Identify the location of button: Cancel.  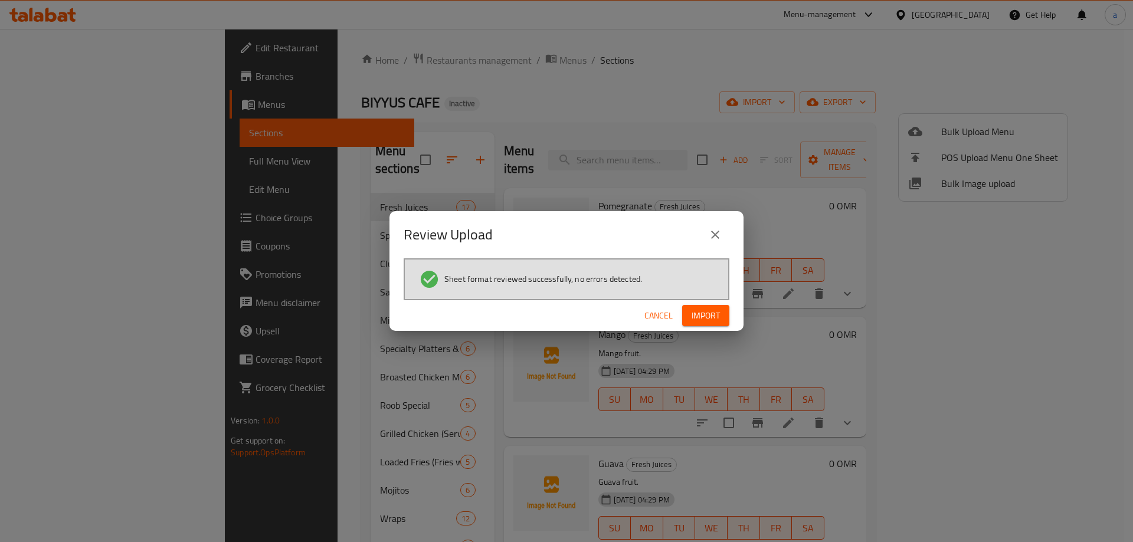
(658, 316).